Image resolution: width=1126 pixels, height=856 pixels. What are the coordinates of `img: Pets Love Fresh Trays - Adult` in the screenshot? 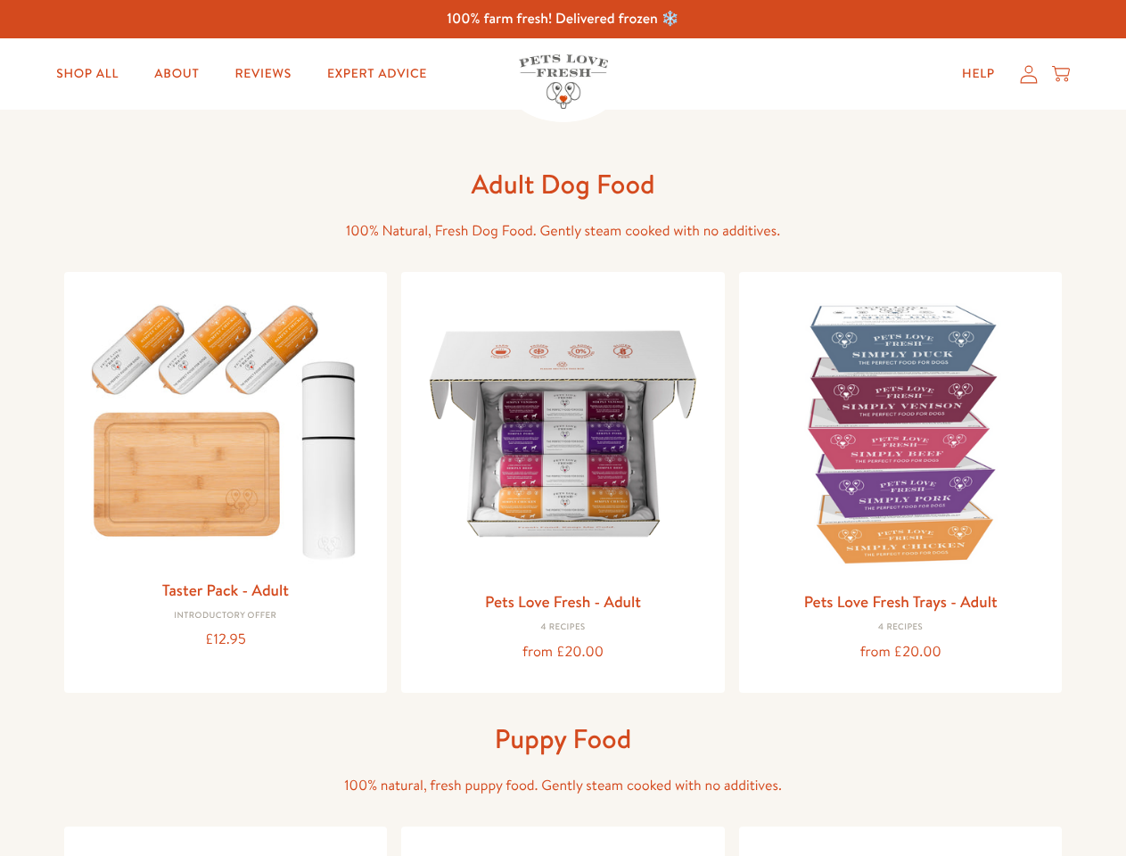 It's located at (900, 433).